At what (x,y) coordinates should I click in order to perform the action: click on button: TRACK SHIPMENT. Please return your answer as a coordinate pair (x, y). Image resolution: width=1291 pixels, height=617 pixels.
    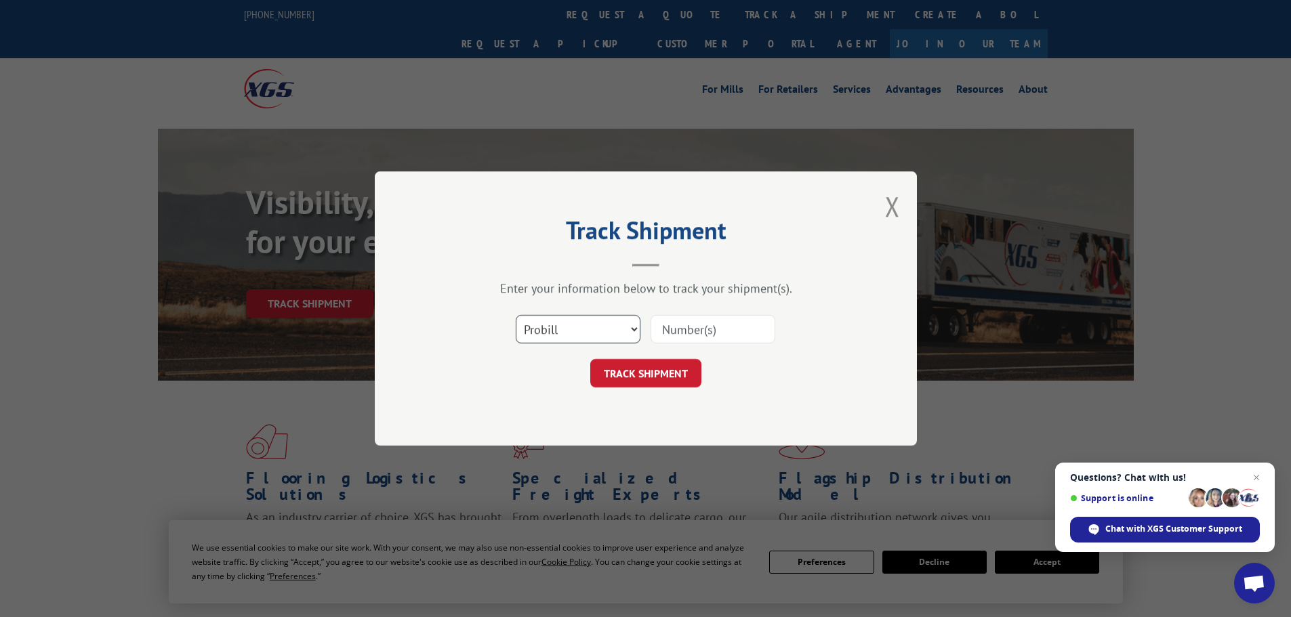
    Looking at the image, I should click on (646, 373).